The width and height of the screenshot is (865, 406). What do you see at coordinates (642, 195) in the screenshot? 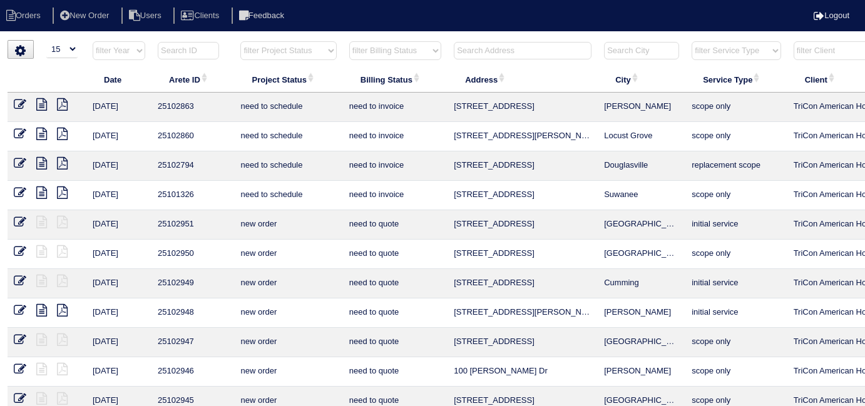
I see `td: Suwanee` at bounding box center [642, 195].